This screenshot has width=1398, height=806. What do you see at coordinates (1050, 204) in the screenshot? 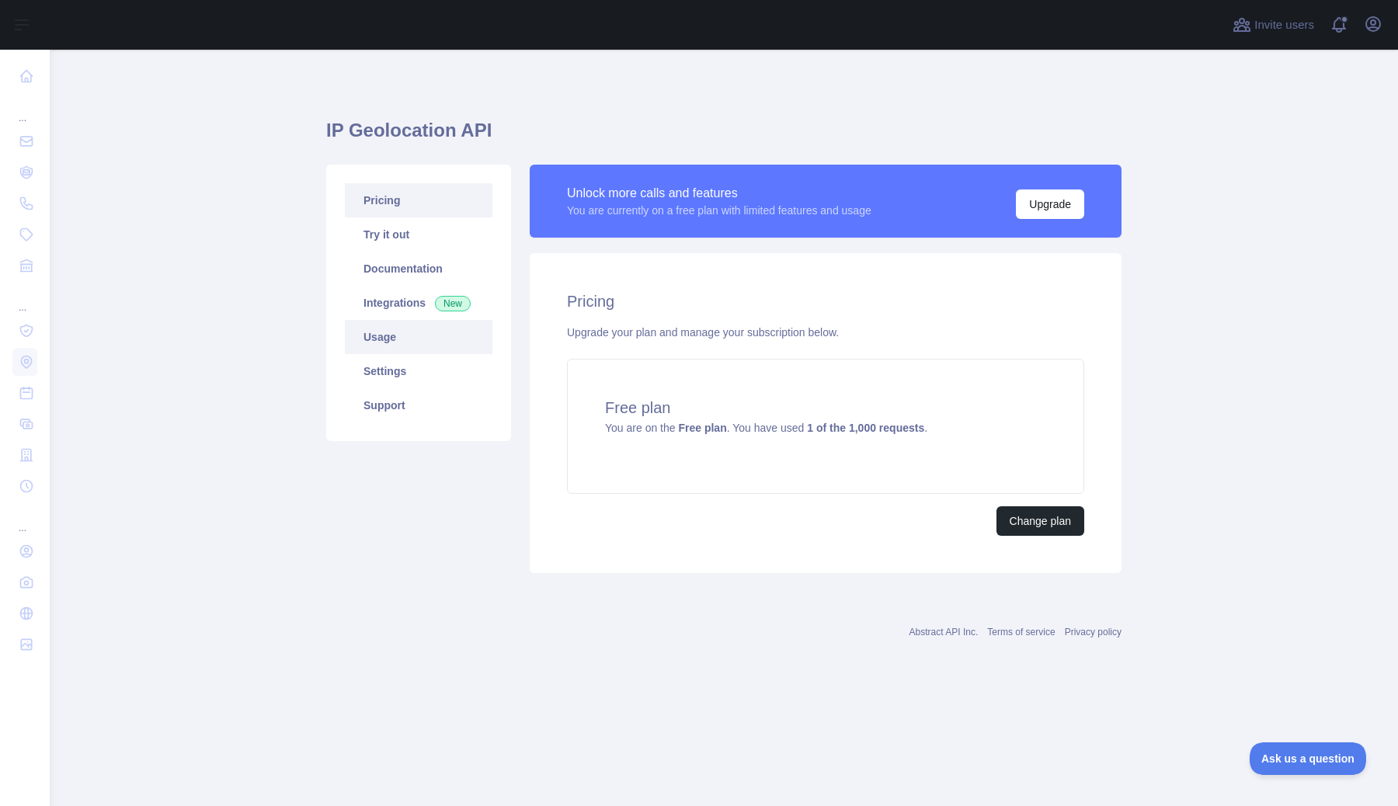
I see `button: Upgrade` at bounding box center [1050, 204].